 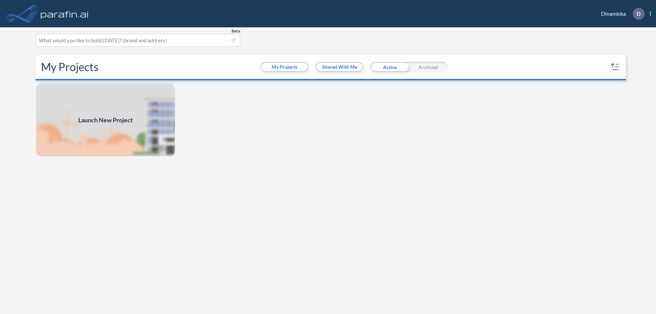 What do you see at coordinates (428, 67) in the screenshot?
I see `div: Archived` at bounding box center [428, 67].